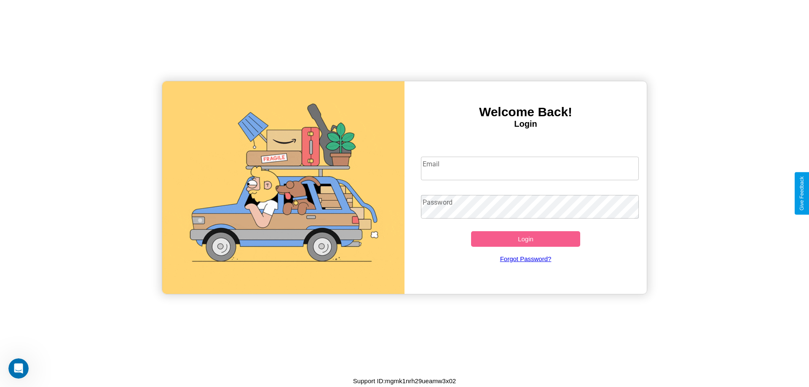  What do you see at coordinates (526, 239) in the screenshot?
I see `button: Login` at bounding box center [526, 239].